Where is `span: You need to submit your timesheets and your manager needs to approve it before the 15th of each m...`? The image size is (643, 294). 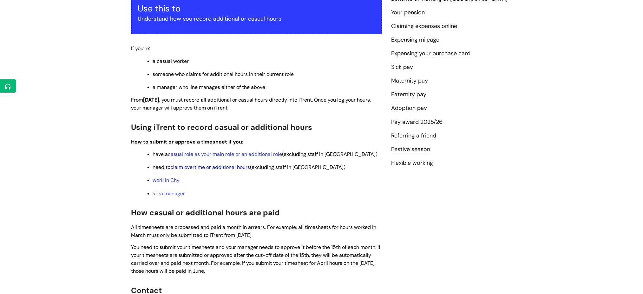
span: You need to submit your timesheets and your manager needs to approve it before the 15th of each m... is located at coordinates (256, 259).